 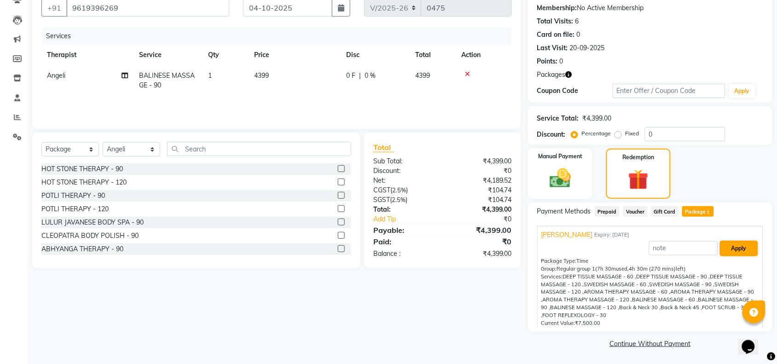 What do you see at coordinates (168, 55) in the screenshot?
I see `th: Service` at bounding box center [168, 55].